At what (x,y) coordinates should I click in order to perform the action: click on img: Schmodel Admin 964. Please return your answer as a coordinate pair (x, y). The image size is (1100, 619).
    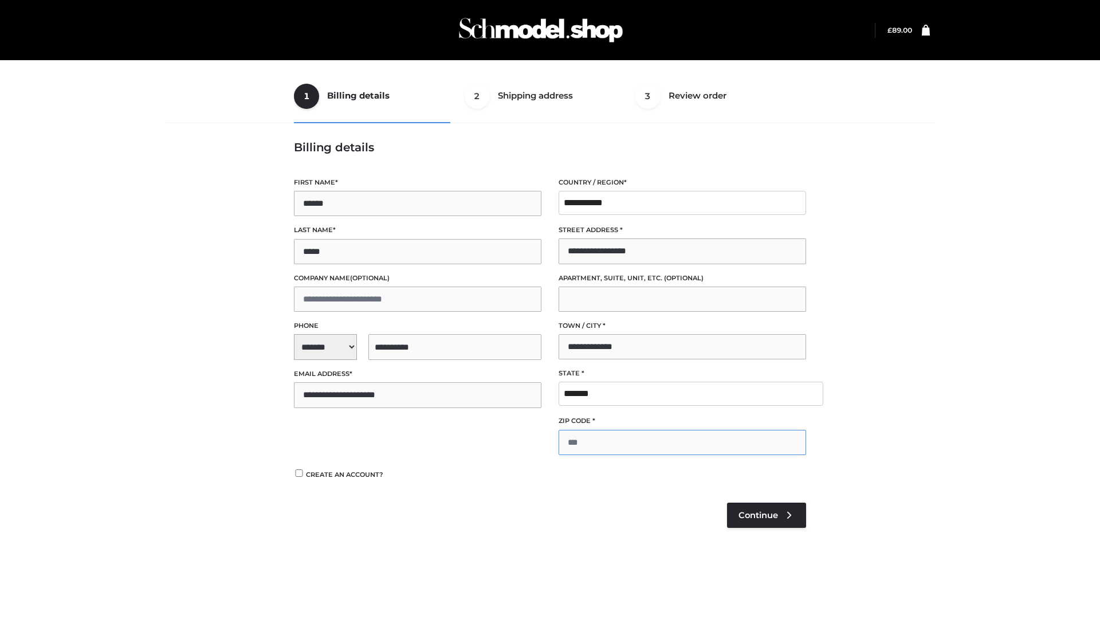
    Looking at the image, I should click on (541, 30).